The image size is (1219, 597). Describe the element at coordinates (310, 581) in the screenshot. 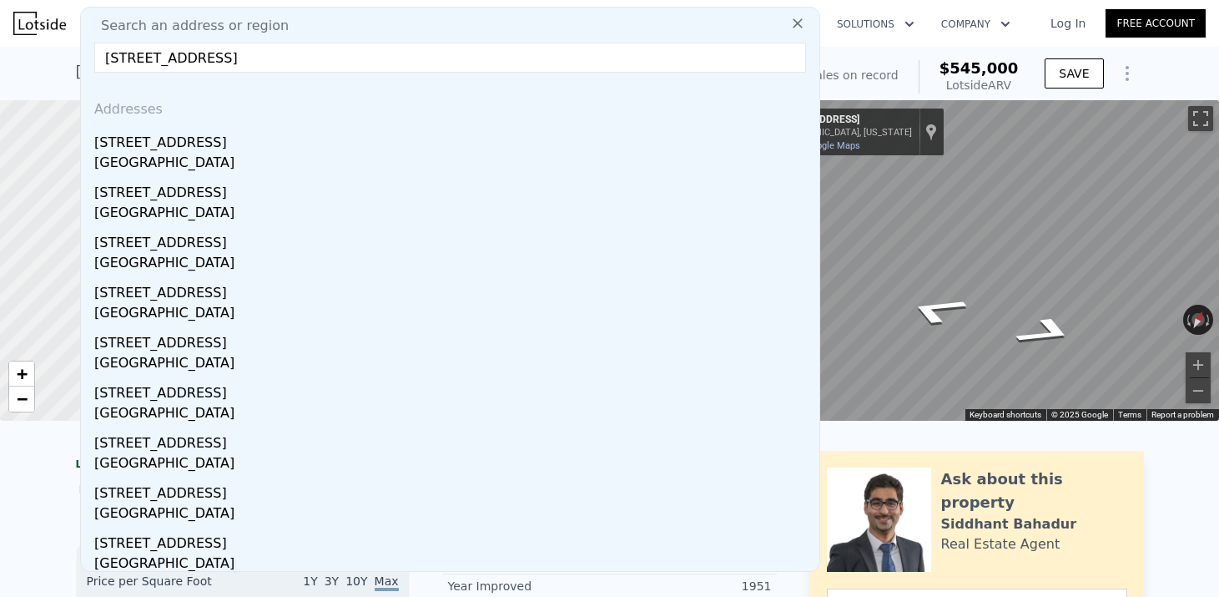

I see `span: 1Y` at that location.